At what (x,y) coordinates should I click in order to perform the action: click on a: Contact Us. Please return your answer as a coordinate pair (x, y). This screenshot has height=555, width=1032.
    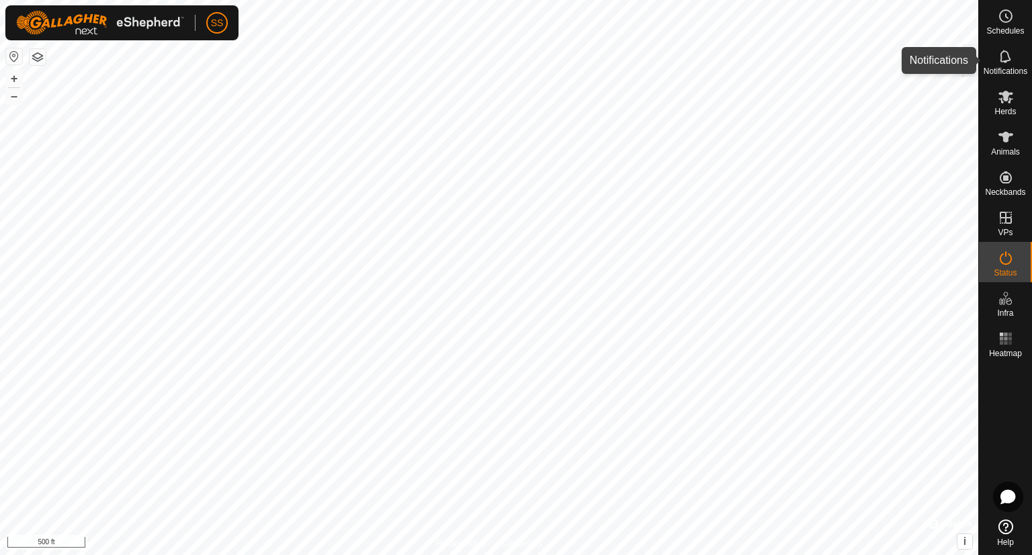
    Looking at the image, I should click on (522, 543).